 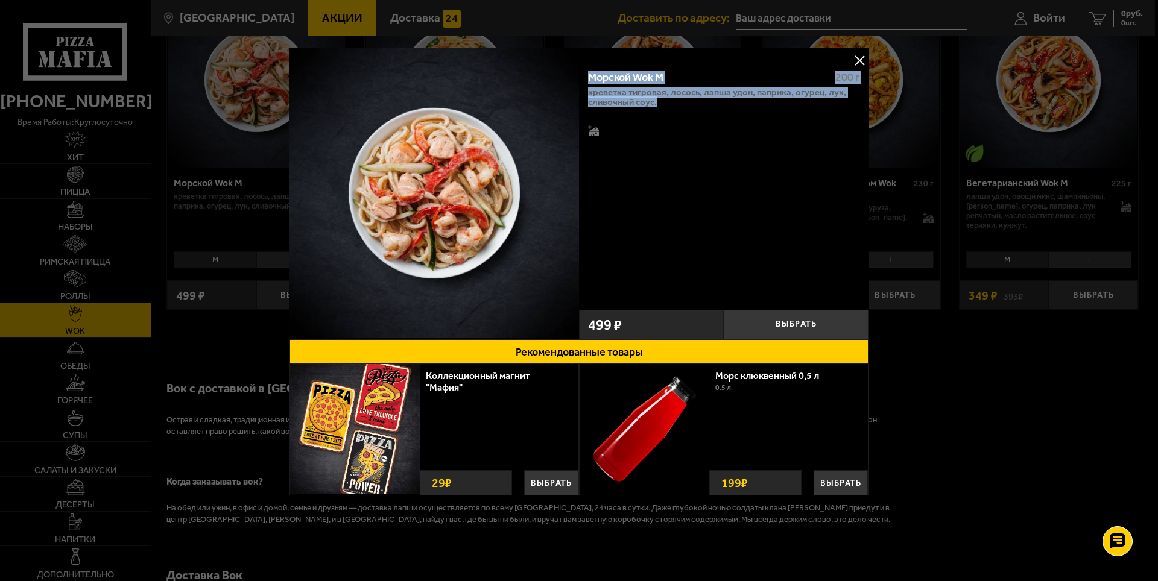 What do you see at coordinates (773, 376) in the screenshot?
I see `a: Морс клюквенный 0,5 л` at bounding box center [773, 376].